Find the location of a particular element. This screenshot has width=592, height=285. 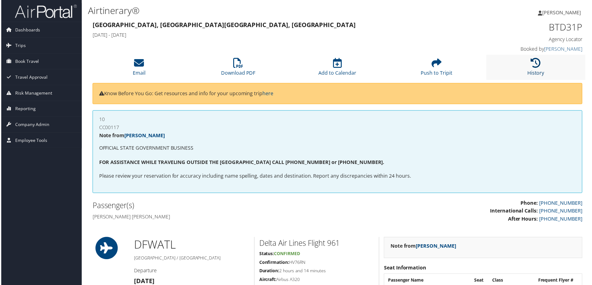

strong: Duration: is located at coordinates (269, 271).